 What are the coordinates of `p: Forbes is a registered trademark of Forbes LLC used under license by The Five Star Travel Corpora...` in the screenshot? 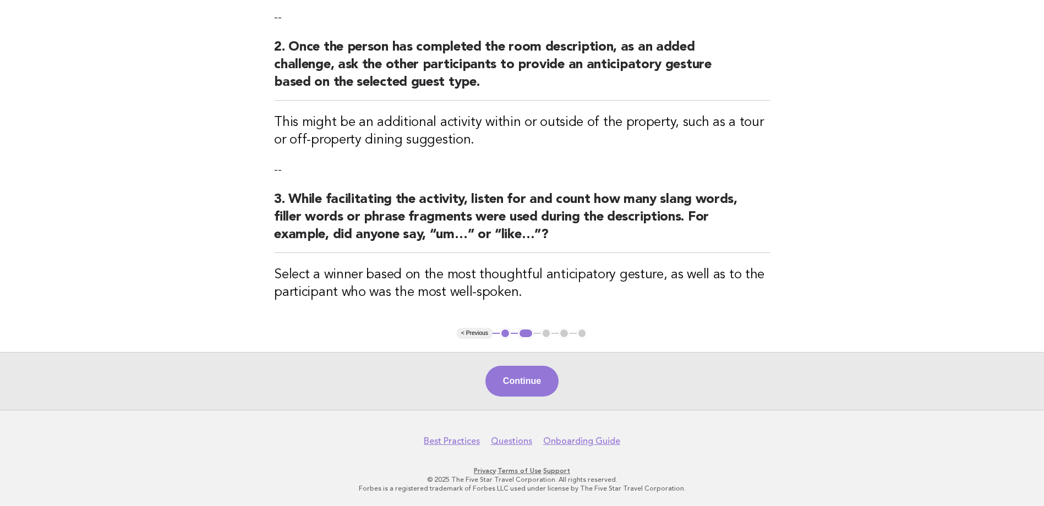 It's located at (522, 489).